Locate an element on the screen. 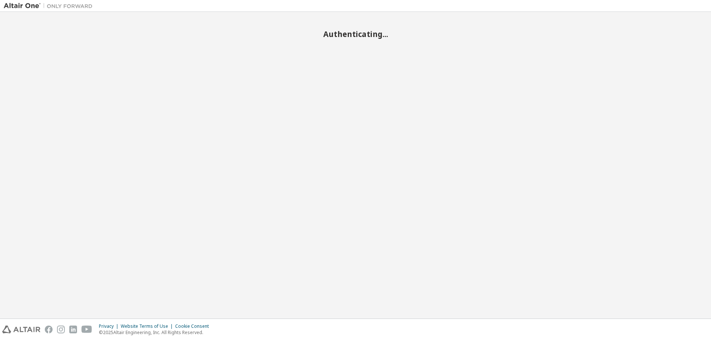  img: Altair One is located at coordinates (50, 6).